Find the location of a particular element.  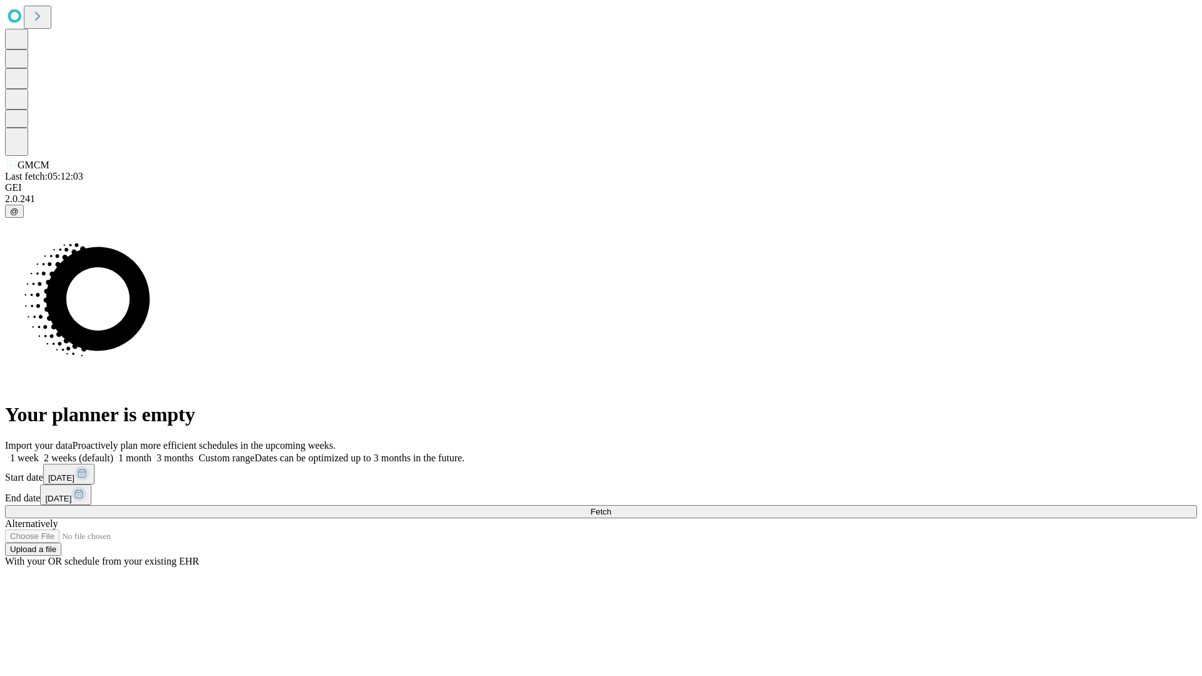

span: 3 months is located at coordinates (175, 458).